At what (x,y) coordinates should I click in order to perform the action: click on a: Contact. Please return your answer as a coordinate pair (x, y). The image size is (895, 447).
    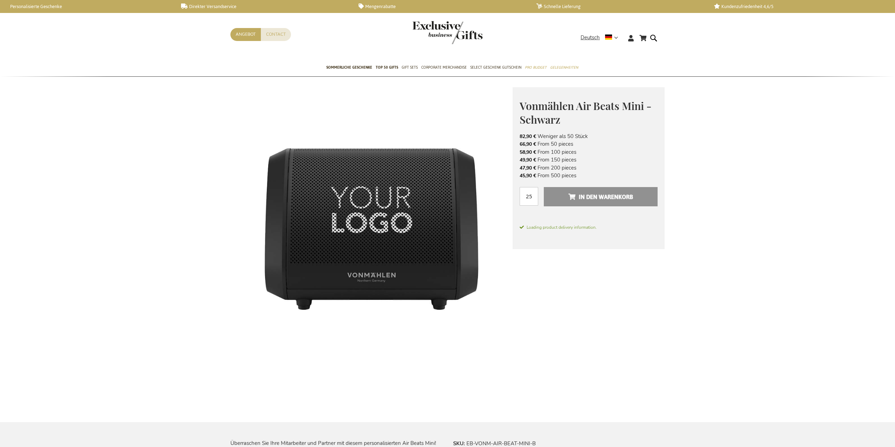
    Looking at the image, I should click on (276, 34).